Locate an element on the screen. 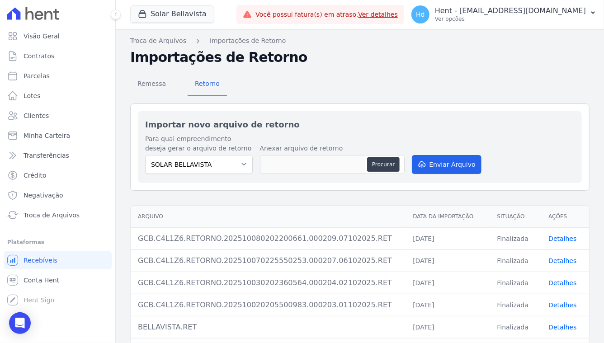  span: Lotes is located at coordinates (32, 96).